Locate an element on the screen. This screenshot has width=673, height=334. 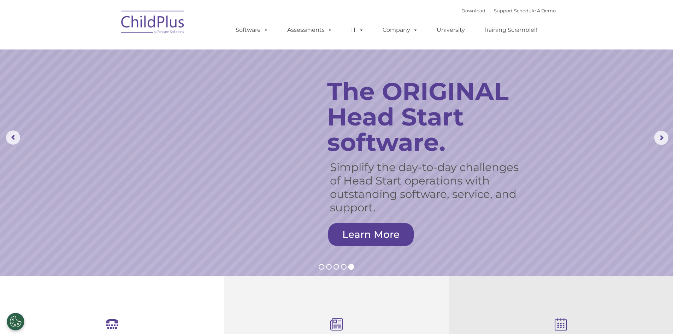
button: Cookies Settings is located at coordinates (16, 322).